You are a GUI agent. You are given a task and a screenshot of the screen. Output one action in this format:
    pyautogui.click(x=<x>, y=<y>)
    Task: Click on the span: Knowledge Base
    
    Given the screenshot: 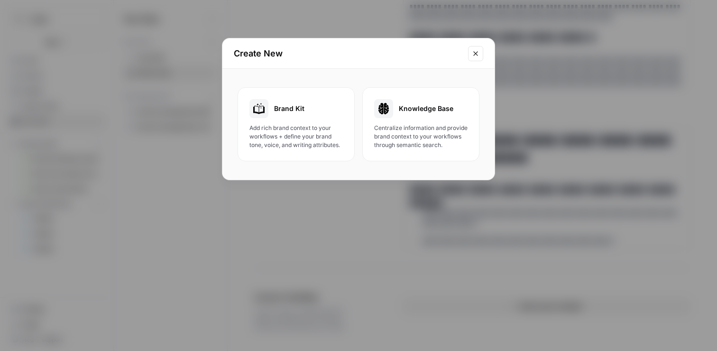 What is the action you would take?
    pyautogui.click(x=426, y=109)
    